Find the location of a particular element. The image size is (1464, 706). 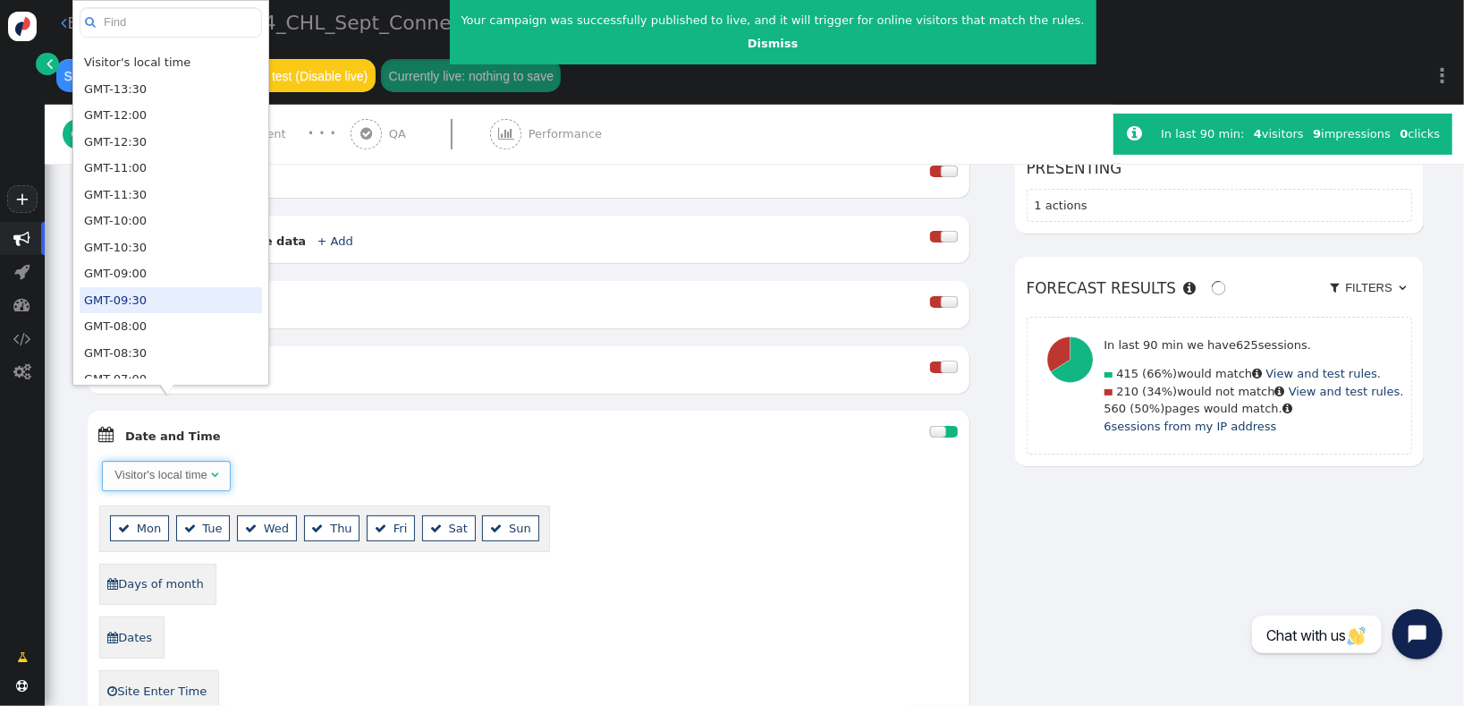

li: Tue is located at coordinates (203, 528).